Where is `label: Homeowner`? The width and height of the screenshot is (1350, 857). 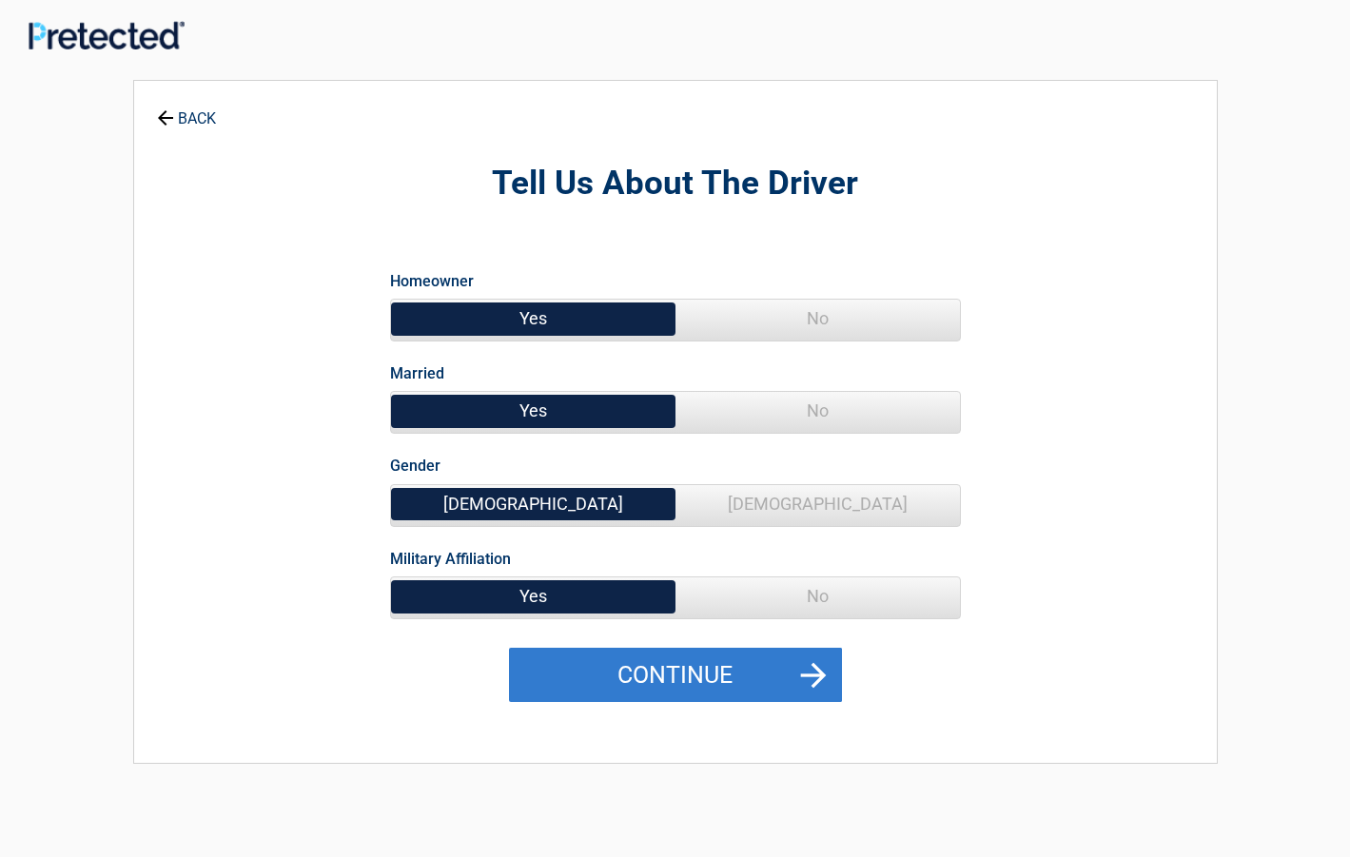 label: Homeowner is located at coordinates (432, 281).